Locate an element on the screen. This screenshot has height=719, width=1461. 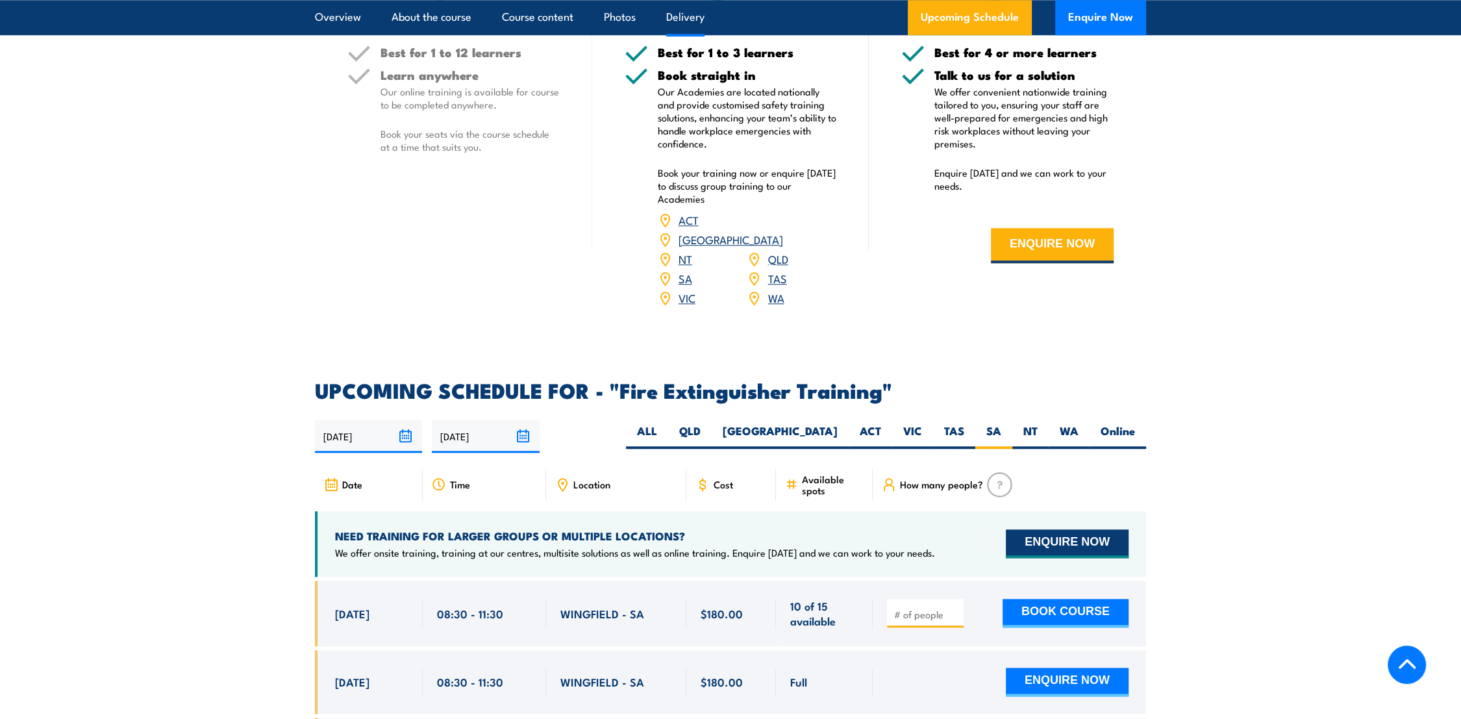
h5: Best for 1 to 3 learners is located at coordinates (748, 52).